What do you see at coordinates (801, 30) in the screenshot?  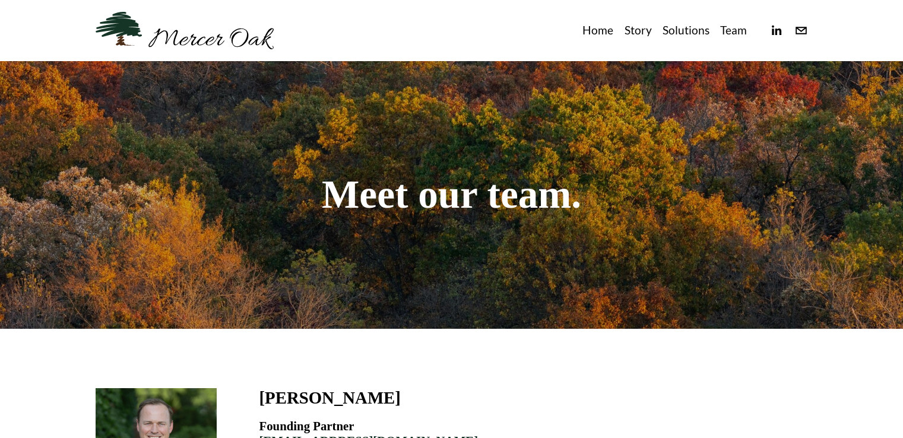 I see `a: info@merceroaklaw.com` at bounding box center [801, 30].